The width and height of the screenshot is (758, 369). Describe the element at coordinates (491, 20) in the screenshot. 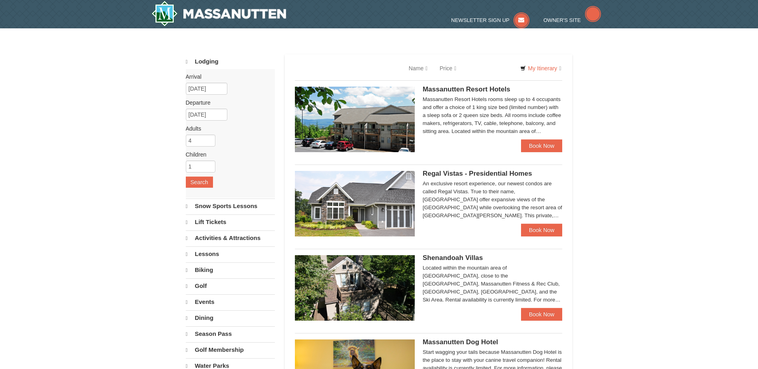

I see `a: Newsletter Sign Up` at that location.